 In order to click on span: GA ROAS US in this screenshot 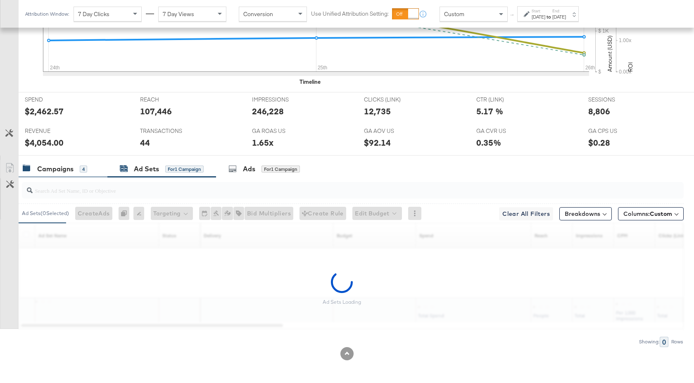, I will do `click(283, 131)`.